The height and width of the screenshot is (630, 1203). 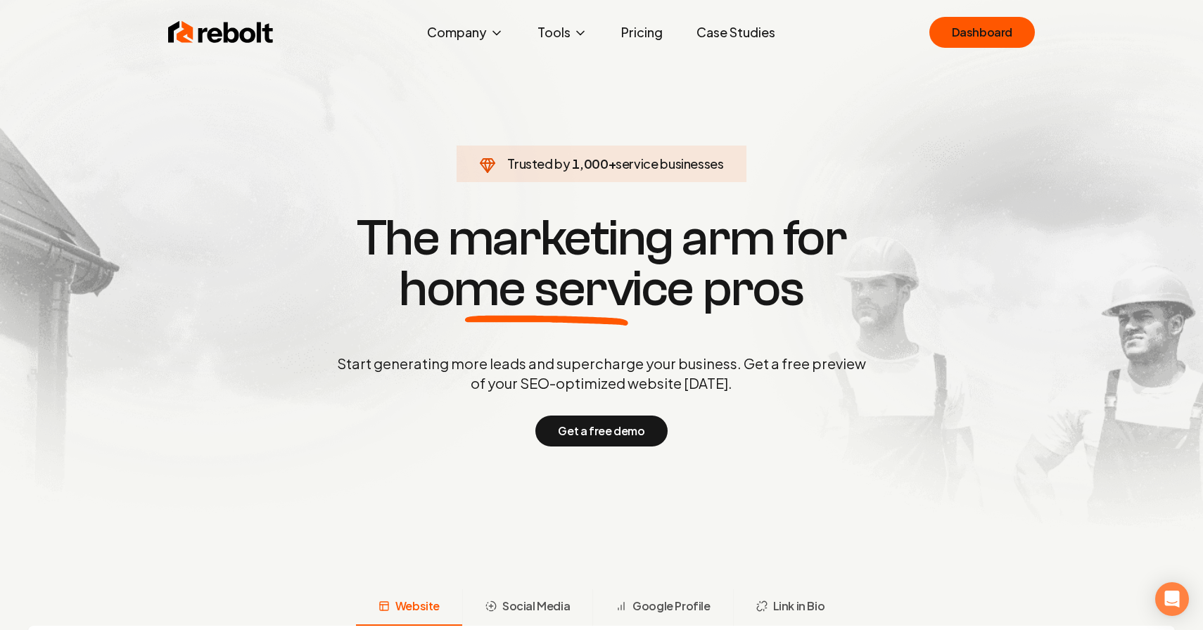 I want to click on button: Get a free demo, so click(x=601, y=431).